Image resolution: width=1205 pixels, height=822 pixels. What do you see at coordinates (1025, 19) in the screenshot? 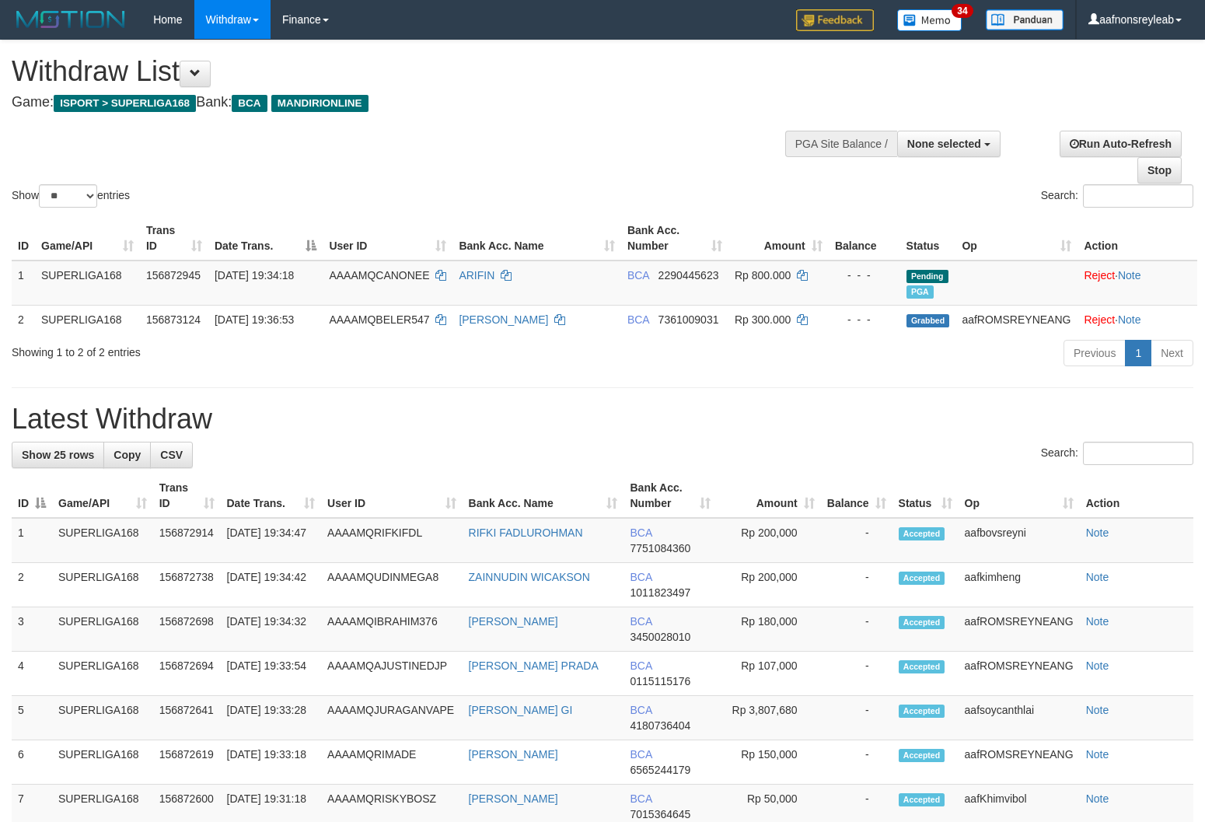
I see `img: panduan.png` at bounding box center [1025, 19].